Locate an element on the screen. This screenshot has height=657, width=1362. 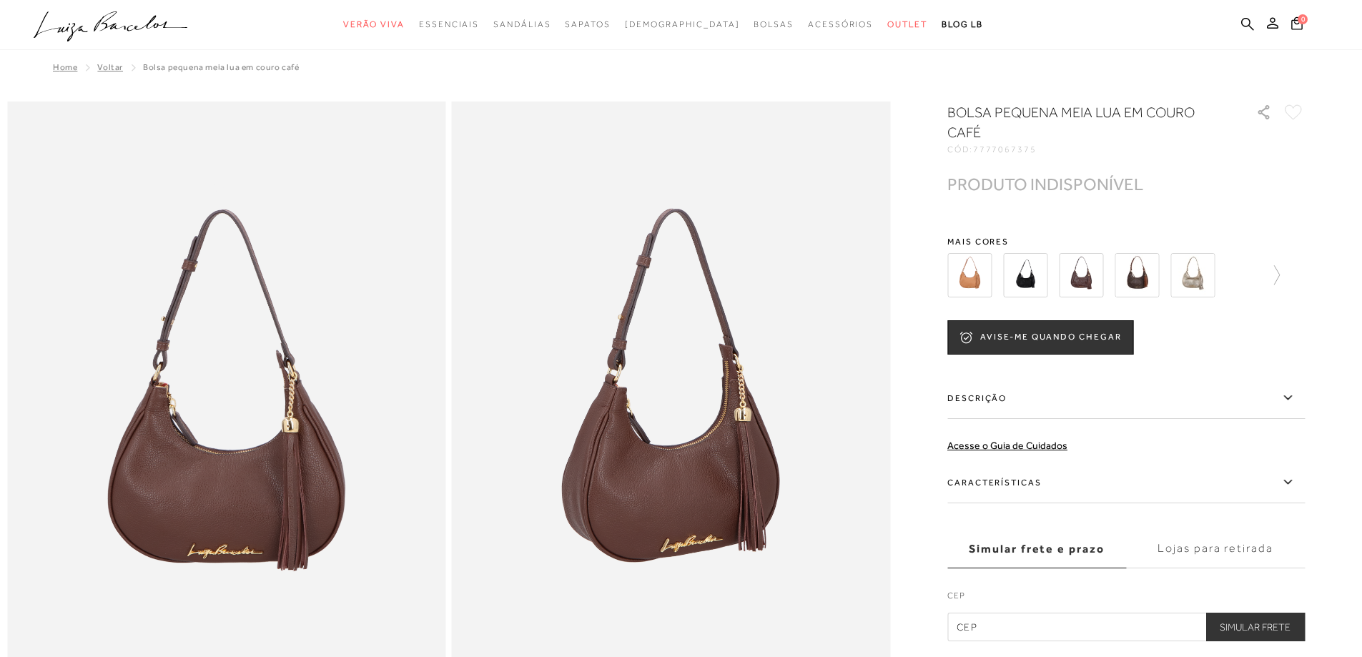
span: Mais cores is located at coordinates (1126, 242).